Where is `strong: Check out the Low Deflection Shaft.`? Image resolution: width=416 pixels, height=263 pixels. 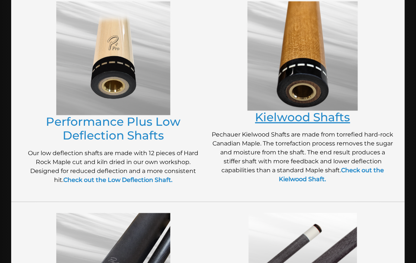 strong: Check out the Low Deflection Shaft. is located at coordinates (118, 180).